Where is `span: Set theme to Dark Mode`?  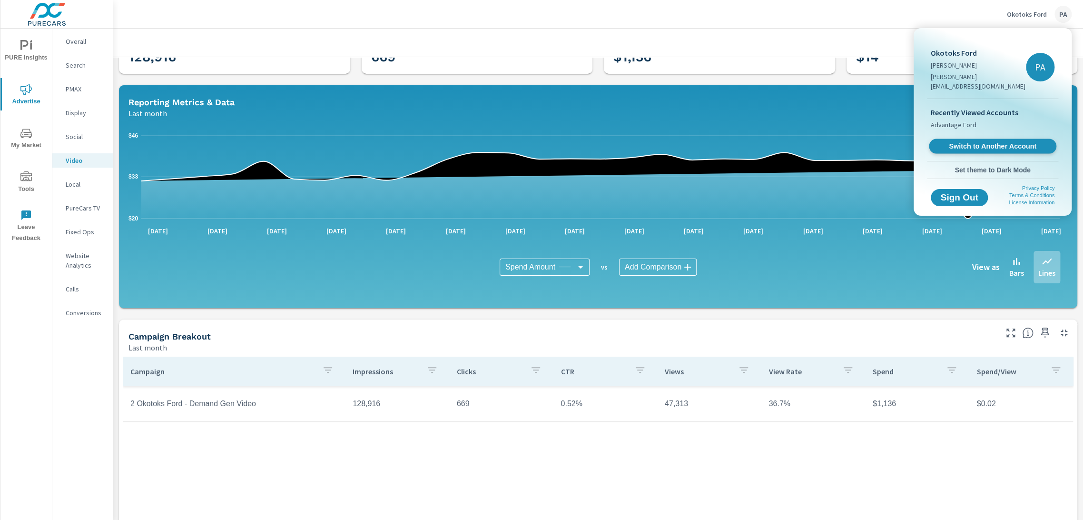
span: Set theme to Dark Mode is located at coordinates (992, 170).